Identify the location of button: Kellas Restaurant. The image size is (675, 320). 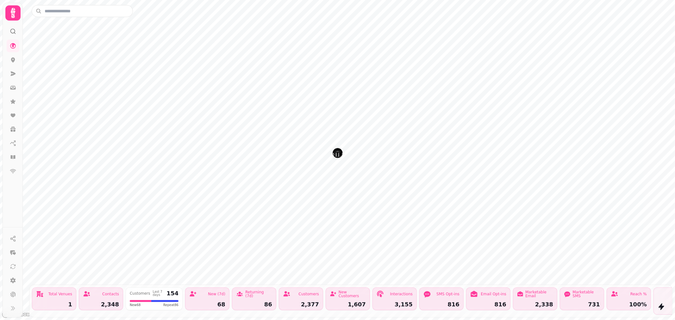
(338, 153).